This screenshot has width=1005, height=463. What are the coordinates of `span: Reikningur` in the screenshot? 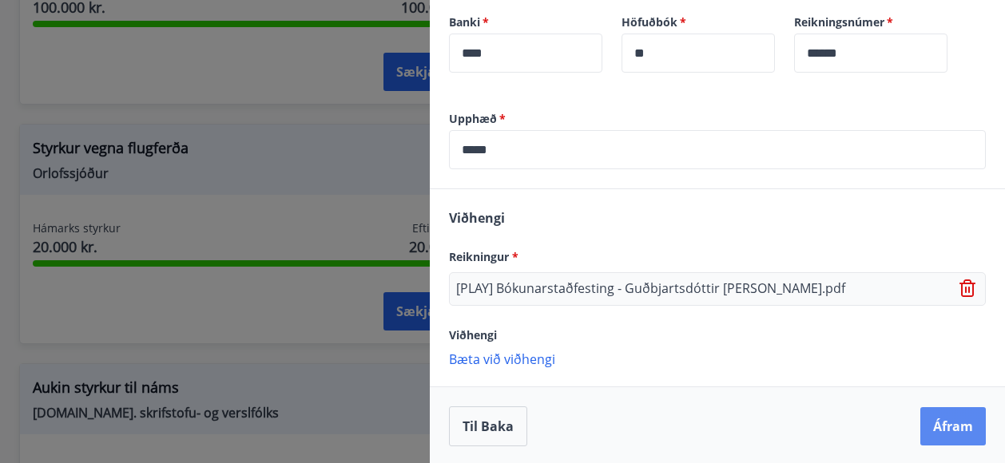 It's located at (483, 256).